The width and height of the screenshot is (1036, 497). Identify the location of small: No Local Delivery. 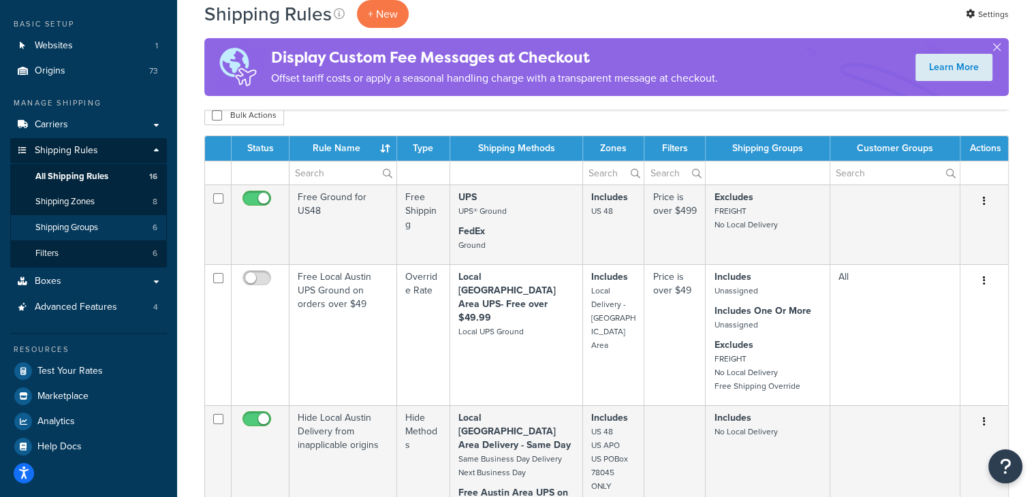
(745, 432).